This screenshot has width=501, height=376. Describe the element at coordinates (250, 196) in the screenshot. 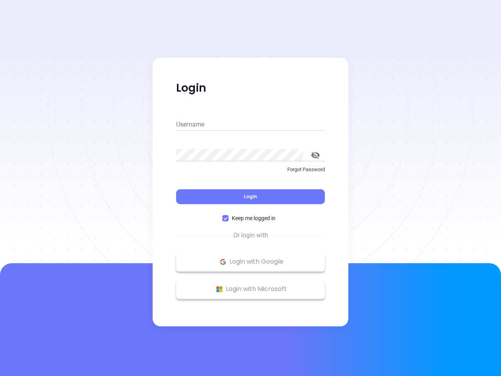

I see `span: Login` at that location.